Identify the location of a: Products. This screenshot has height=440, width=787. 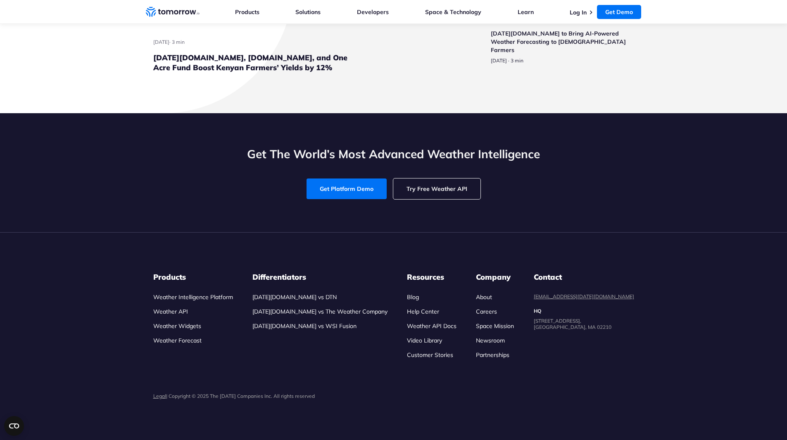
(247, 12).